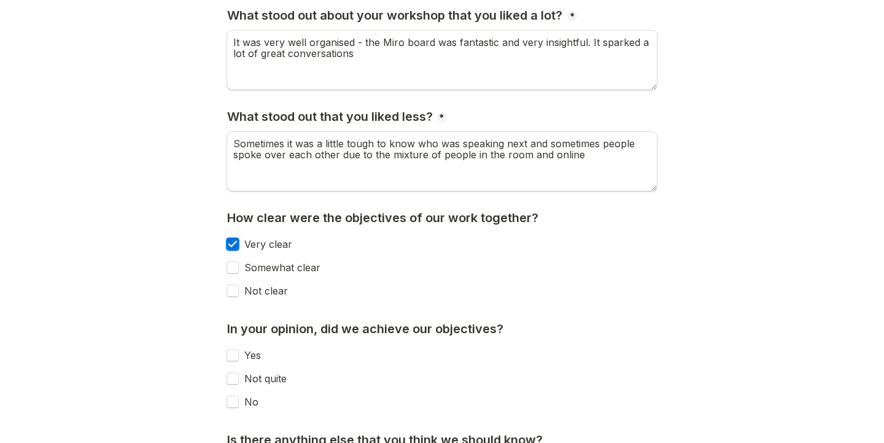 This screenshot has height=443, width=884. I want to click on textarea: What stood out that you liked less?, so click(442, 162).